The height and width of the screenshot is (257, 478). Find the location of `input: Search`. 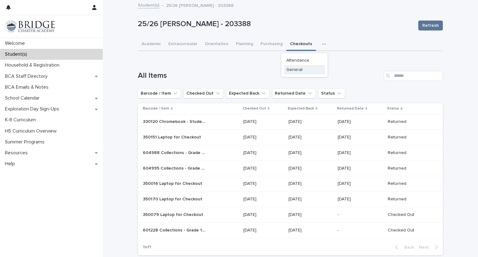

input: Search is located at coordinates (413, 76).